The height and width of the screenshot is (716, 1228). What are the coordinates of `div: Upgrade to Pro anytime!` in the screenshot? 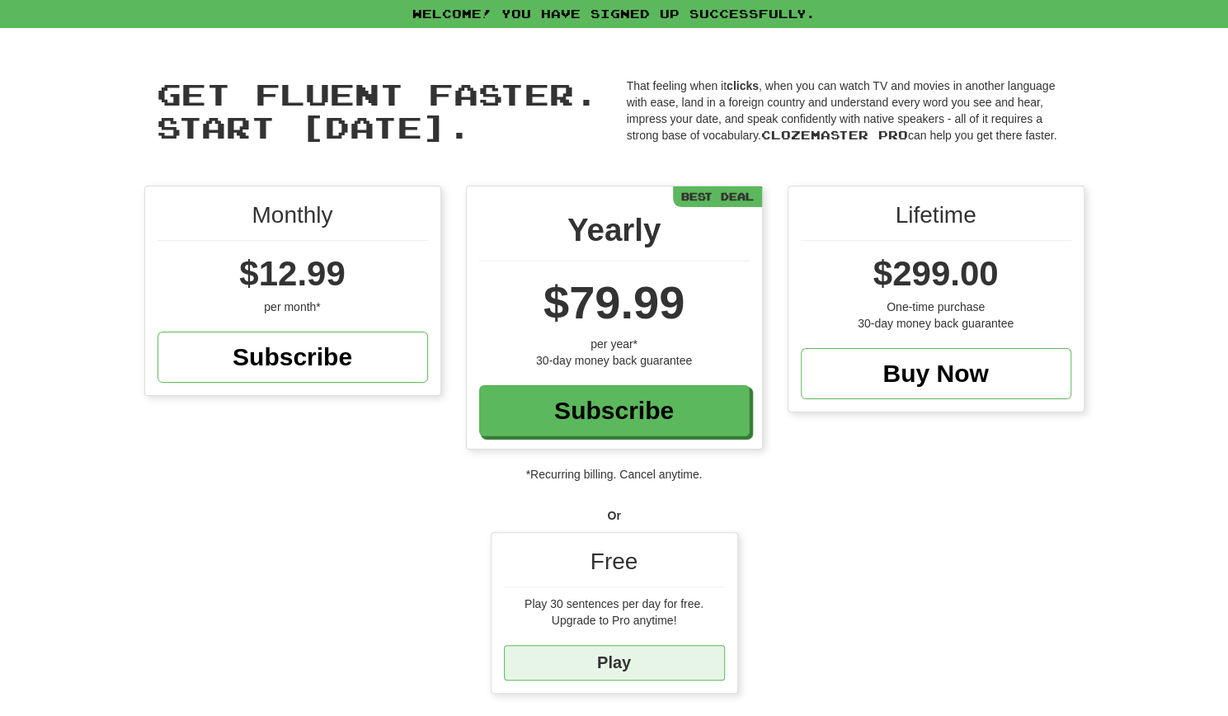 It's located at (614, 620).